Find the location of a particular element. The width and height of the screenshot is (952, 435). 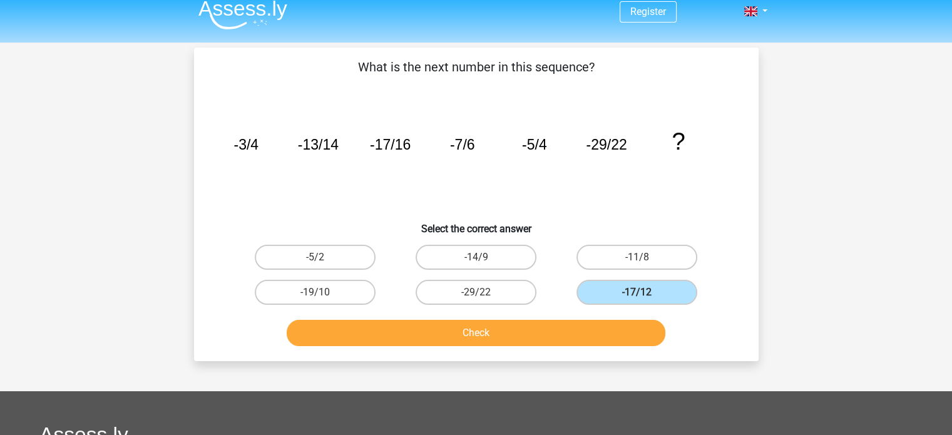

tspan: -3/4 is located at coordinates (246, 145).